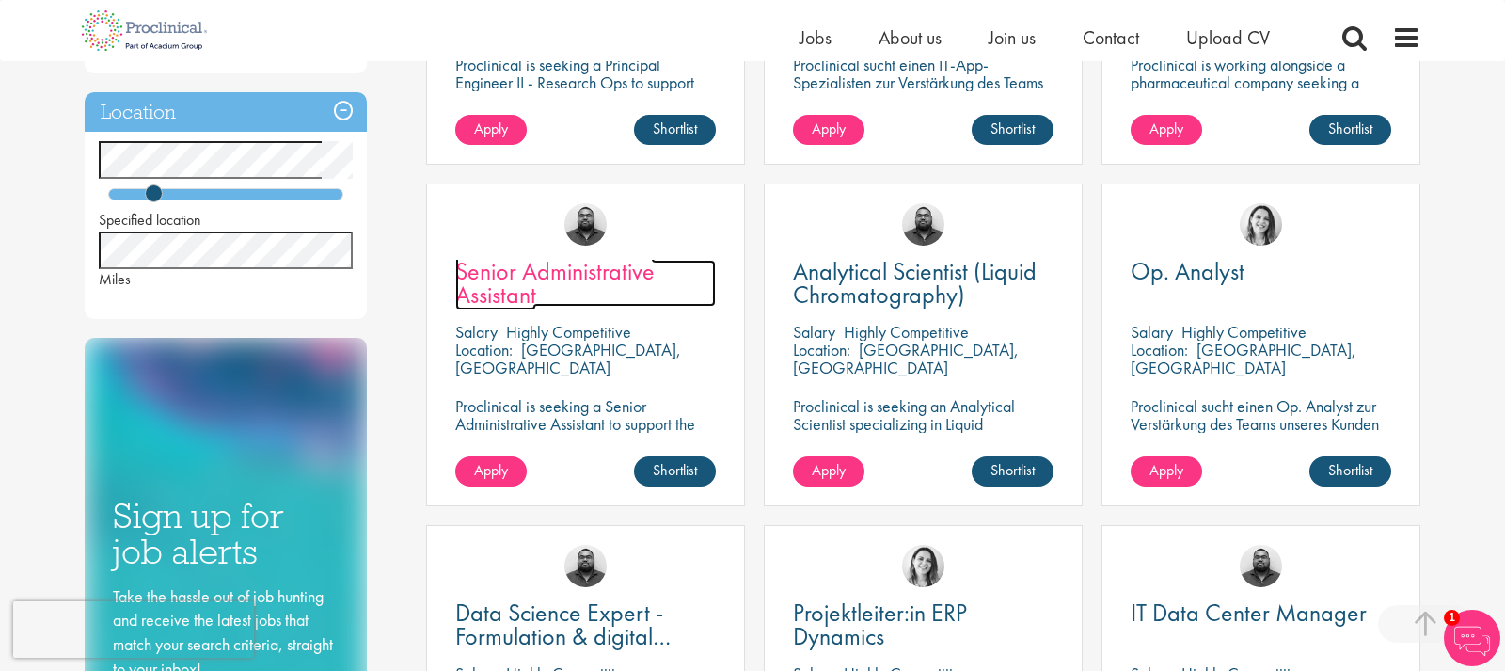 The image size is (1505, 671). I want to click on h3: Sign up for job alerts, so click(226, 533).